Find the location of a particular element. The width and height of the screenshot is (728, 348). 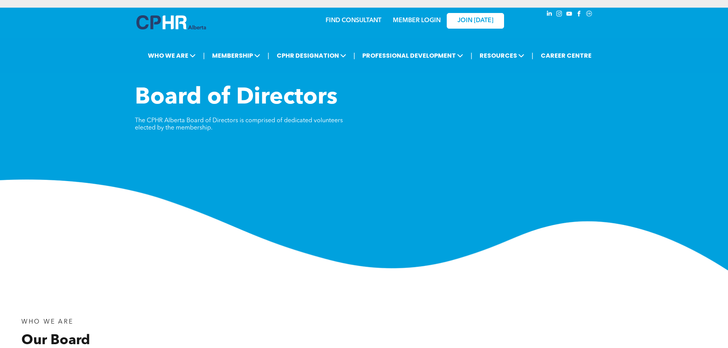

span: MEMBERSHIP is located at coordinates (236, 55).